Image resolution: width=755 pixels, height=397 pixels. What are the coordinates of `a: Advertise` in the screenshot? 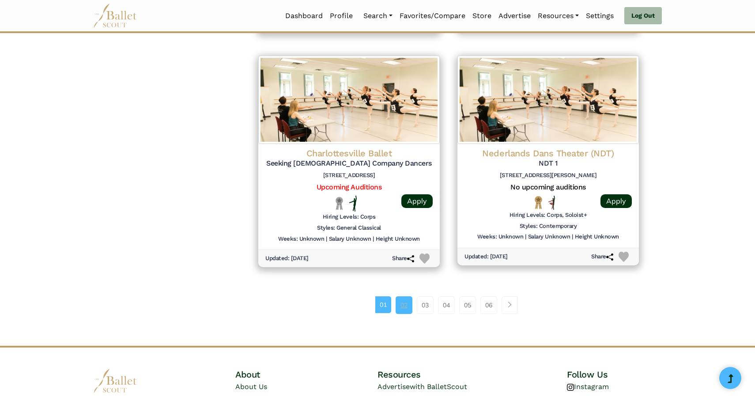 It's located at (514, 16).